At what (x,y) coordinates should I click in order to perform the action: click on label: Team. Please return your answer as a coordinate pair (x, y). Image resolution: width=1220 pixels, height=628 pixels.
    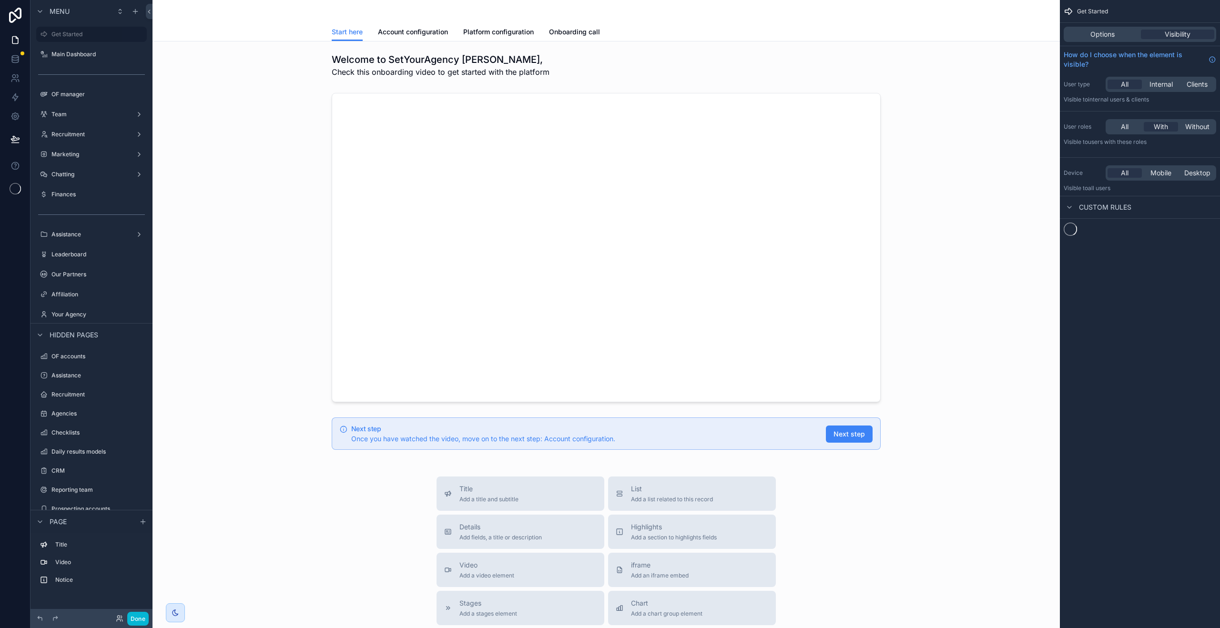
    Looking at the image, I should click on (91, 114).